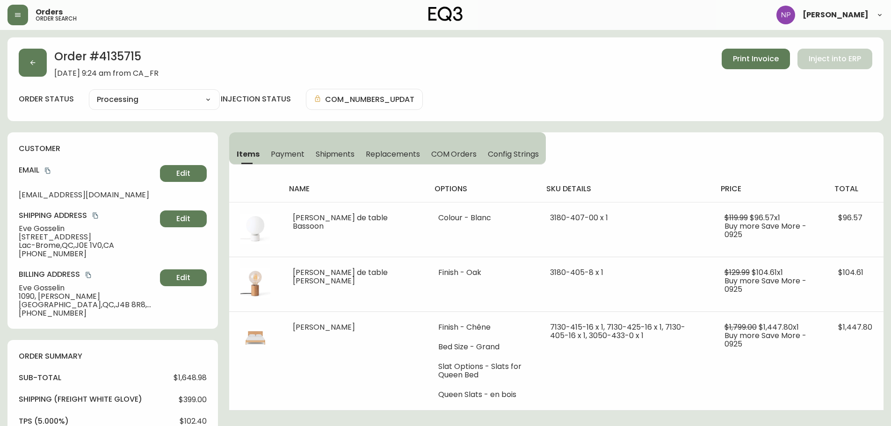  What do you see at coordinates (618, 331) in the screenshot?
I see `span: 7130-415-16 x 1, 7130-425-16 x 1, 7130-405-16 x 1, 3050-433-0 x 1` at bounding box center [618, 331].